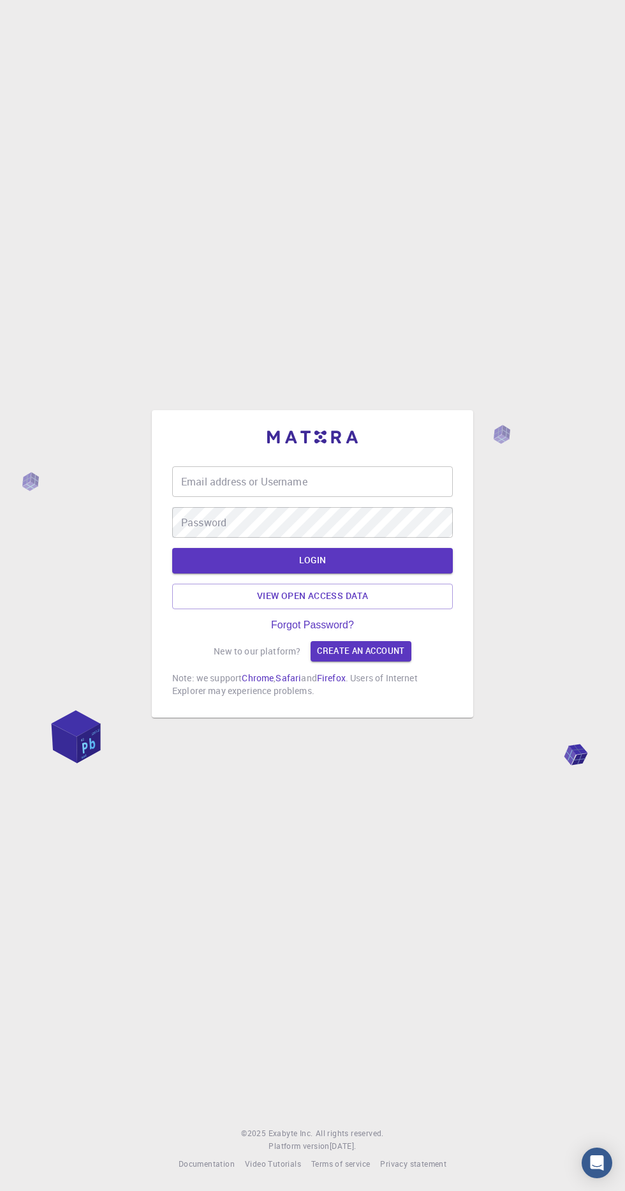  Describe the element at coordinates (291, 1134) in the screenshot. I see `a: Exabyte Inc.` at that location.